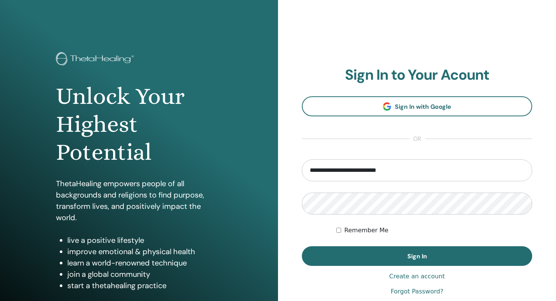 Image resolution: width=556 pixels, height=301 pixels. Describe the element at coordinates (417, 75) in the screenshot. I see `h2: Sign In to Your Acount` at that location.